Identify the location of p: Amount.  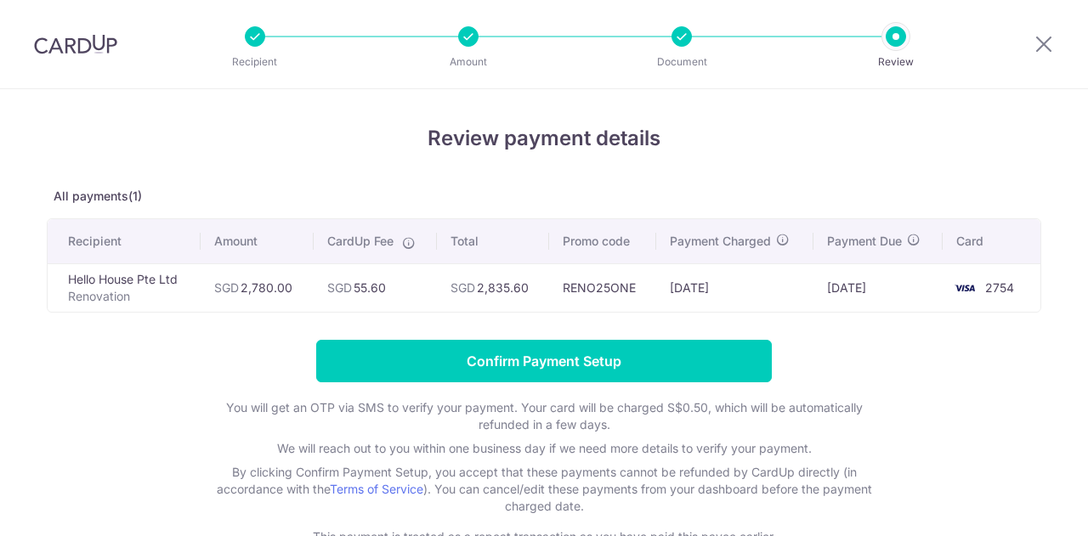
(468, 62).